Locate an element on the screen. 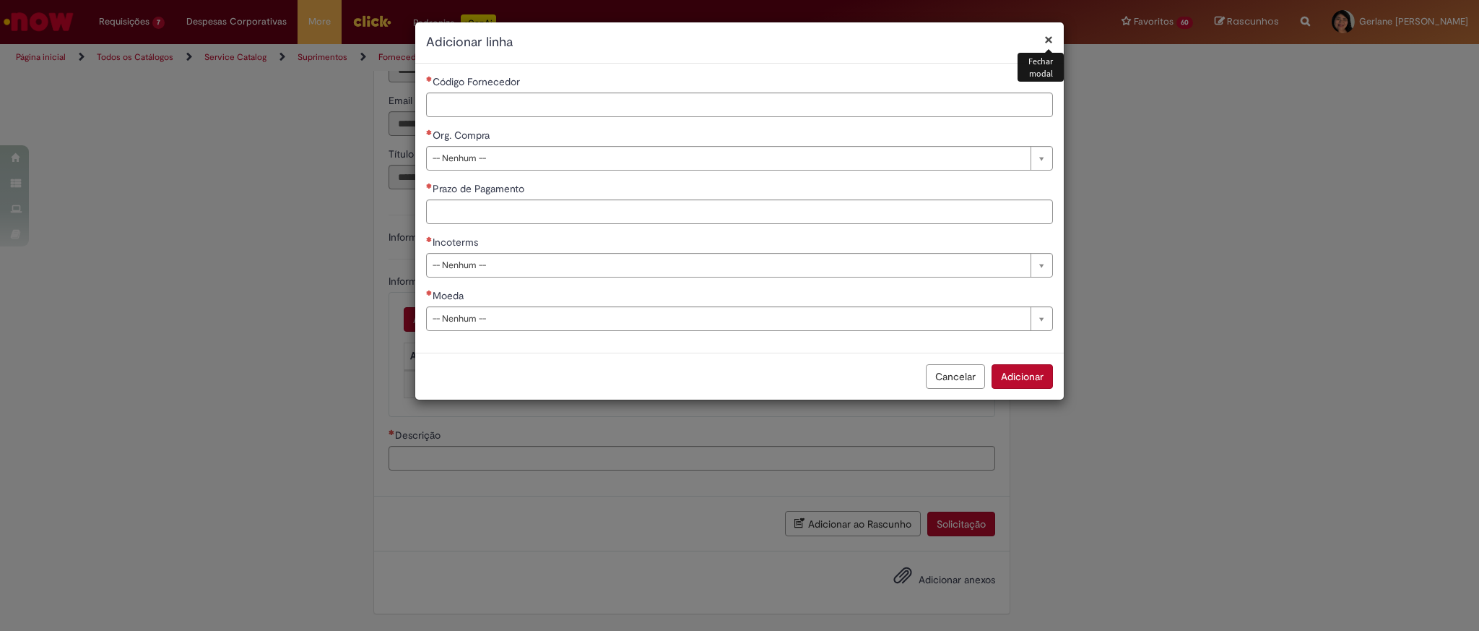 The image size is (1479, 631). button: Fechar modal is located at coordinates (1049, 39).